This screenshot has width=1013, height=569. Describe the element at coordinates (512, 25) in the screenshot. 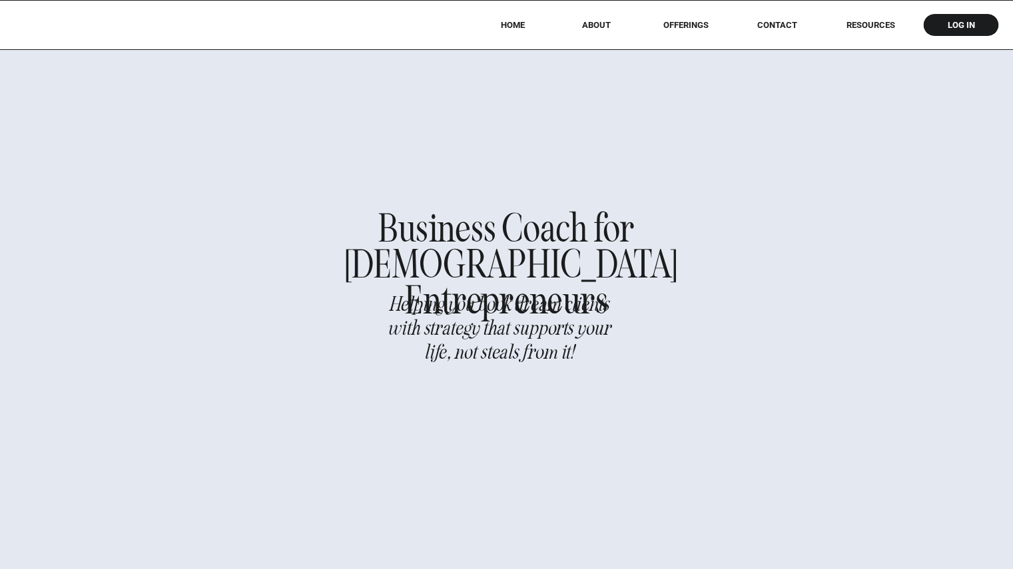

I see `a: HOME` at that location.